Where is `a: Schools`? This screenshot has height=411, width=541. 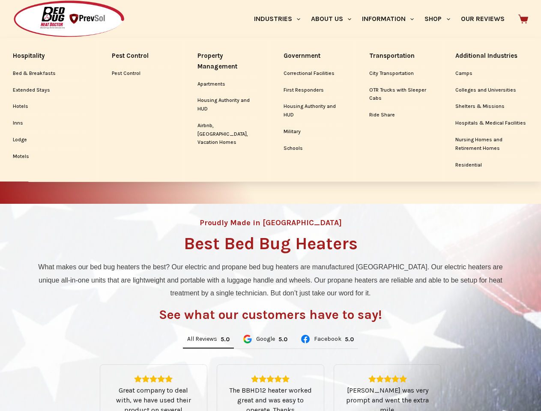
a: Schools is located at coordinates (313, 149).